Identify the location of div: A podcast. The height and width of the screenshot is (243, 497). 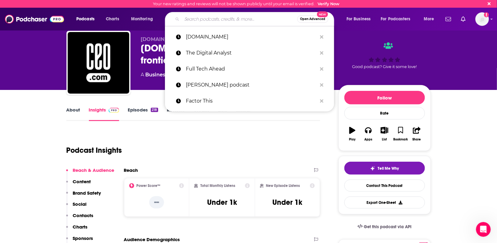
(204, 75).